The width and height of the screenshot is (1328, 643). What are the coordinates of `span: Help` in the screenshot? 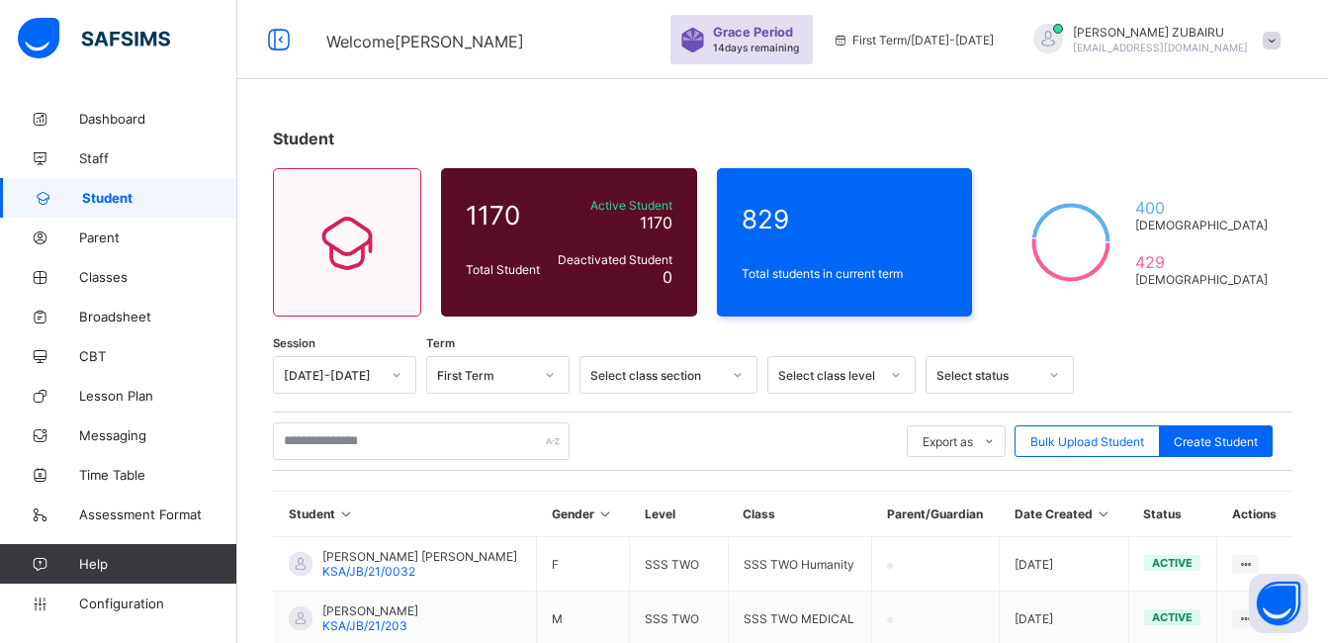 It's located at (157, 564).